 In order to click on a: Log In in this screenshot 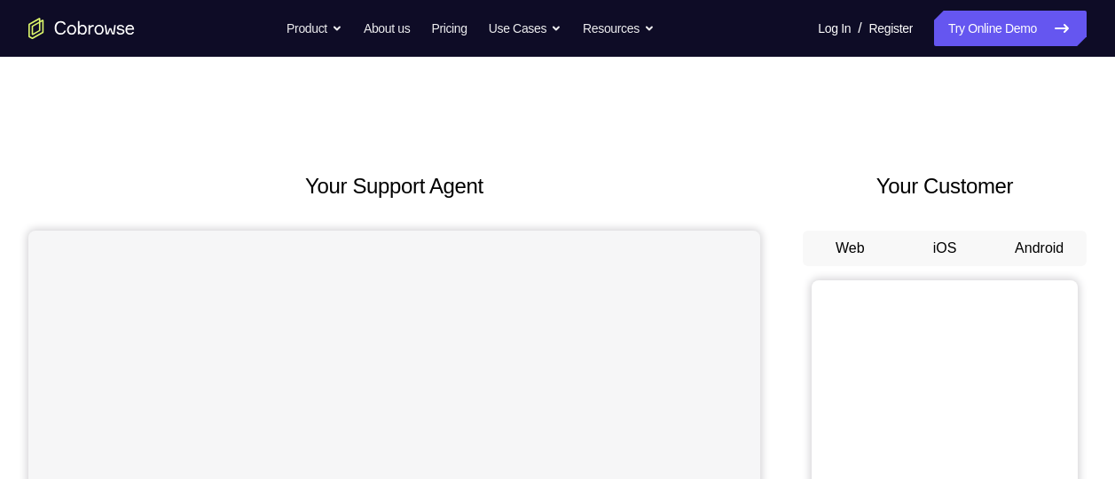, I will do `click(834, 28)`.